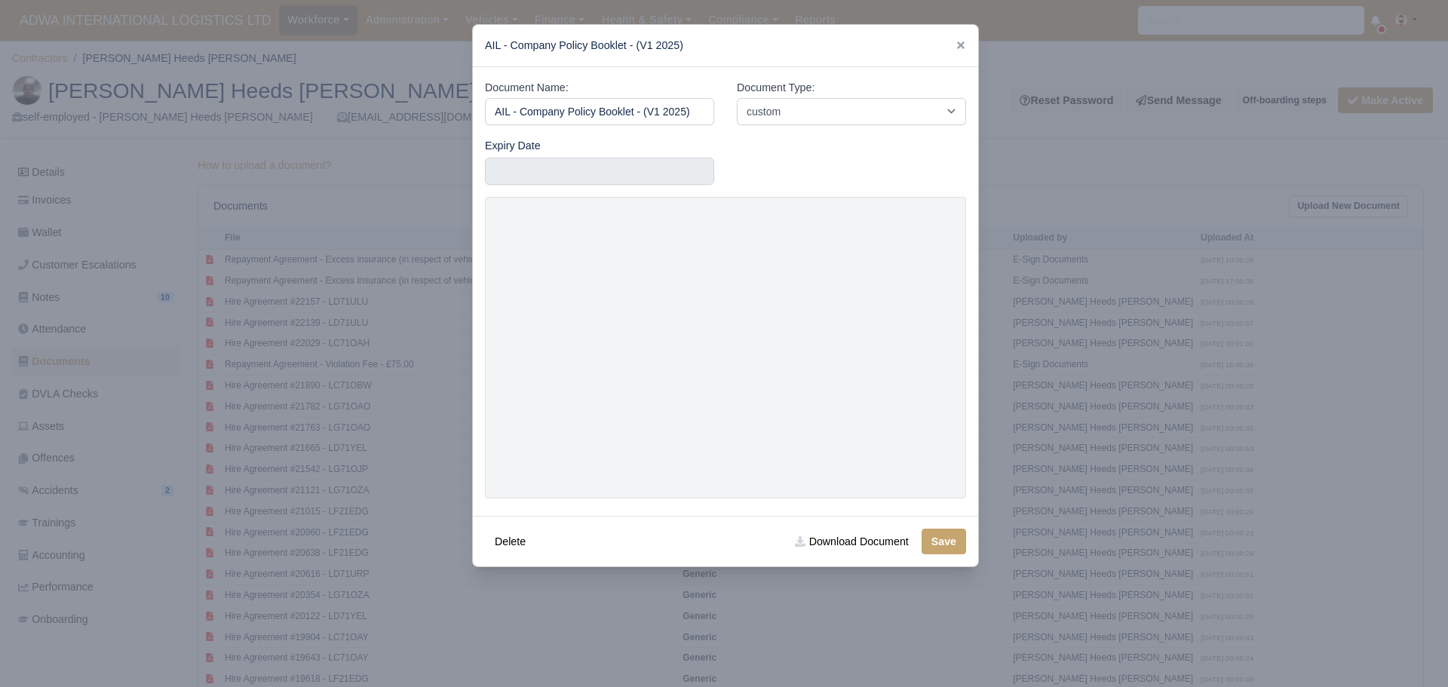  Describe the element at coordinates (510, 542) in the screenshot. I see `button: Delete` at that location.